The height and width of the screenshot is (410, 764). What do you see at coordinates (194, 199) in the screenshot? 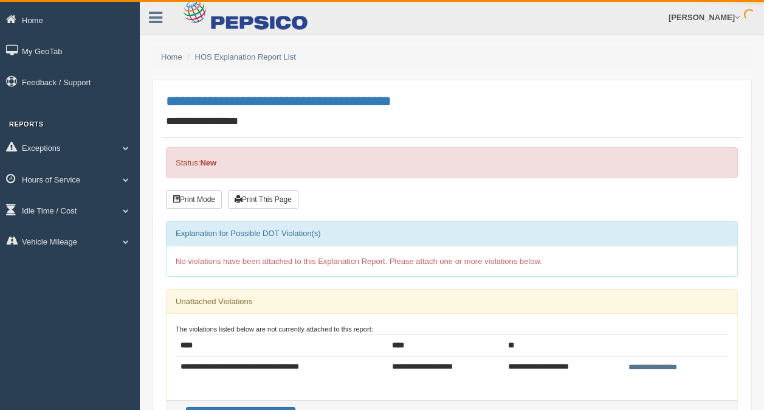
I see `button: Print Mode` at bounding box center [194, 199].